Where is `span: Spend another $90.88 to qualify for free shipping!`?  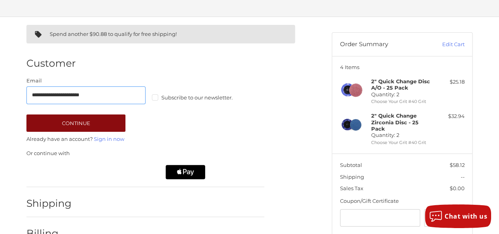
span: Spend another $90.88 to qualify for free shipping! is located at coordinates (113, 34).